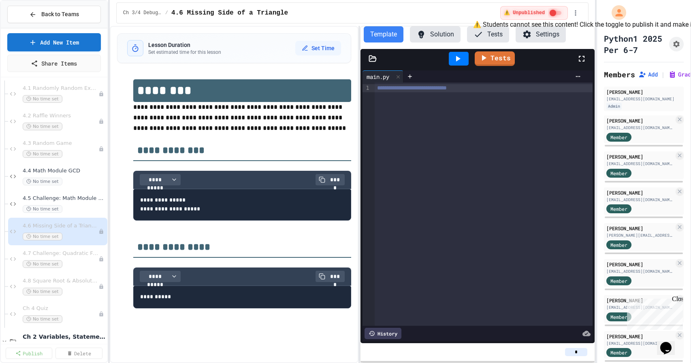  What do you see at coordinates (616, 13) in the screenshot?
I see `div: My Account` at bounding box center [616, 13].